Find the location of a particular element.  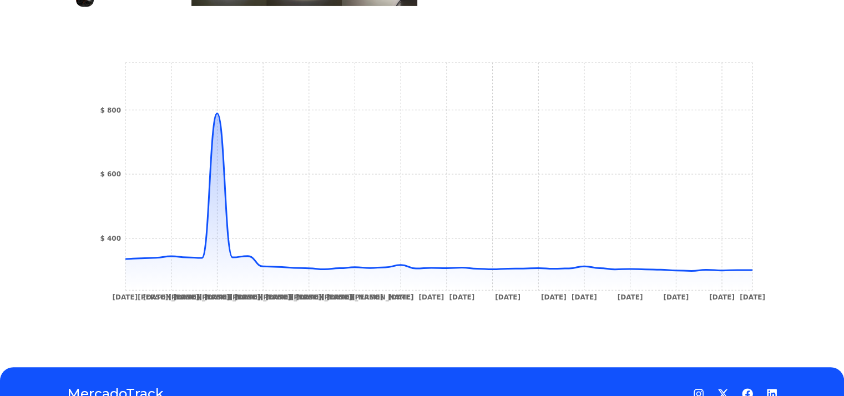

tspan: $ 600 is located at coordinates (110, 174).